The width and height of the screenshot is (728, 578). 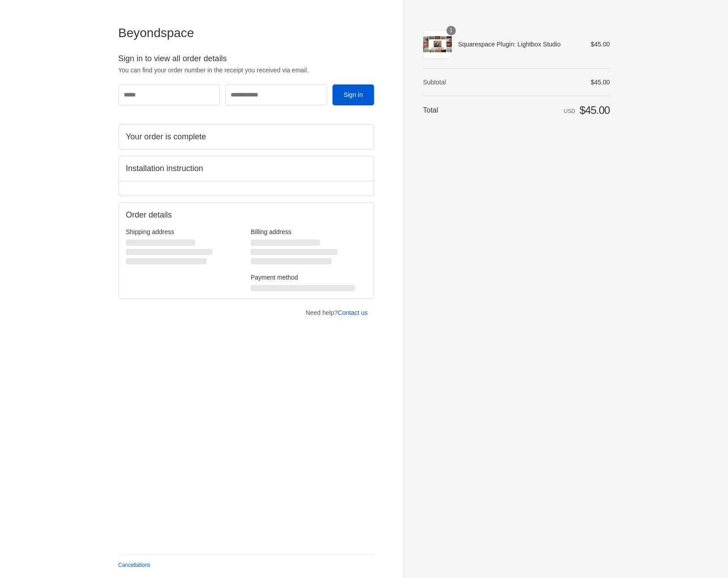 What do you see at coordinates (186, 215) in the screenshot?
I see `h2: Order details` at bounding box center [186, 215].